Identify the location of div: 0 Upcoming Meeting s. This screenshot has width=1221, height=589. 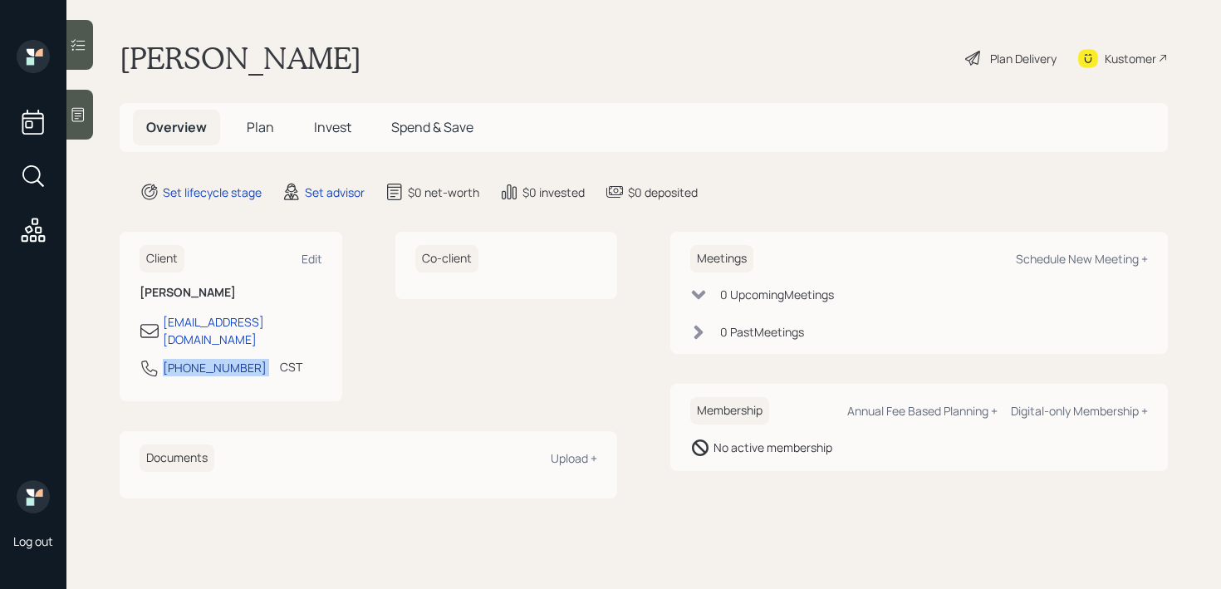
(776, 294).